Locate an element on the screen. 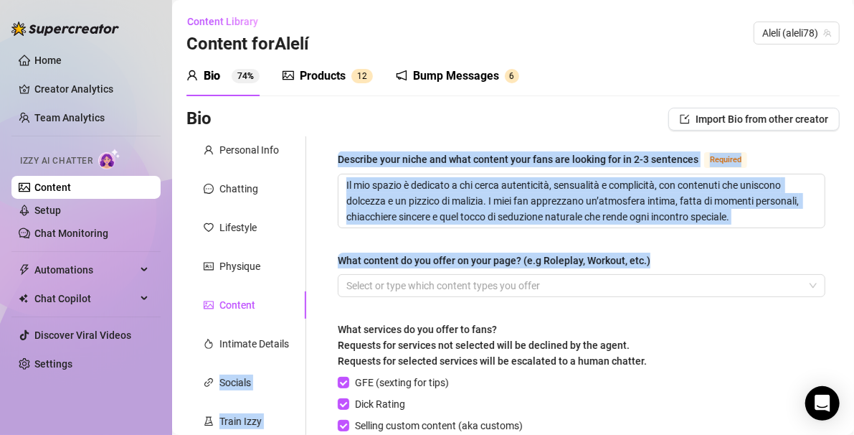  a: Discover Viral Videos is located at coordinates (82, 335).